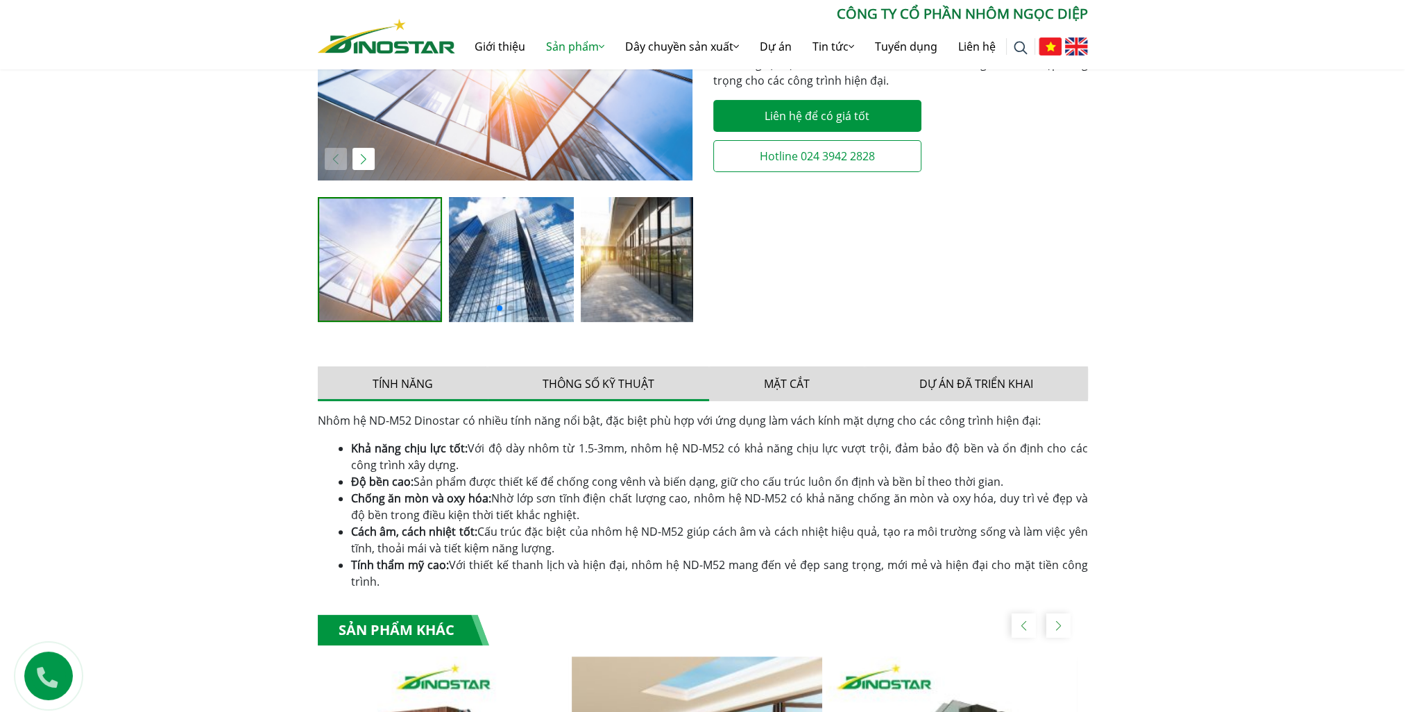 This screenshot has width=1405, height=712. I want to click on a: Dây chuyền sản xuất, so click(682, 46).